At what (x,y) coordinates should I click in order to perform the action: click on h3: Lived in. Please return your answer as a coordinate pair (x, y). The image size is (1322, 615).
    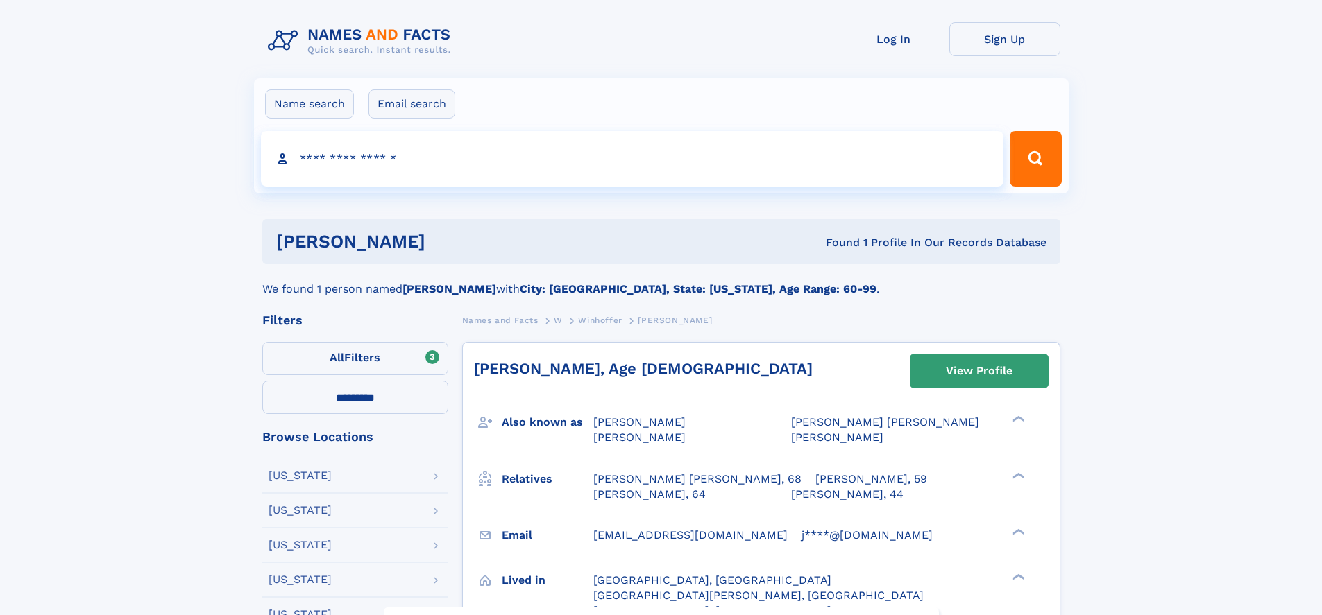
    Looking at the image, I should click on (547, 581).